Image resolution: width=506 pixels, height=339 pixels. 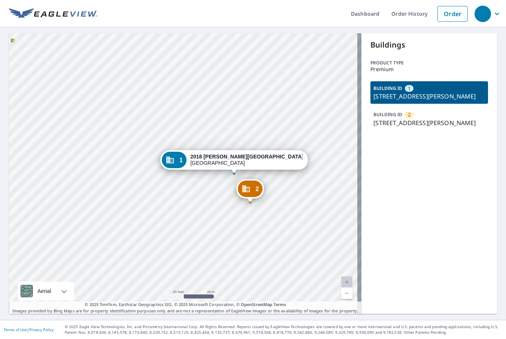 I want to click on p: Product type, so click(x=429, y=63).